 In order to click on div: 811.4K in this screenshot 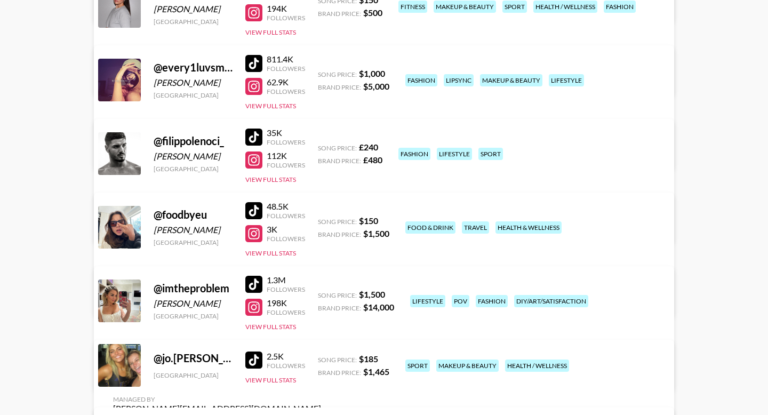, I will do `click(286, 59)`.